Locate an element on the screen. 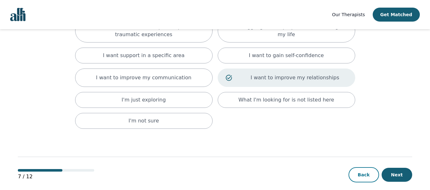  button: Get Matched is located at coordinates (396, 15).